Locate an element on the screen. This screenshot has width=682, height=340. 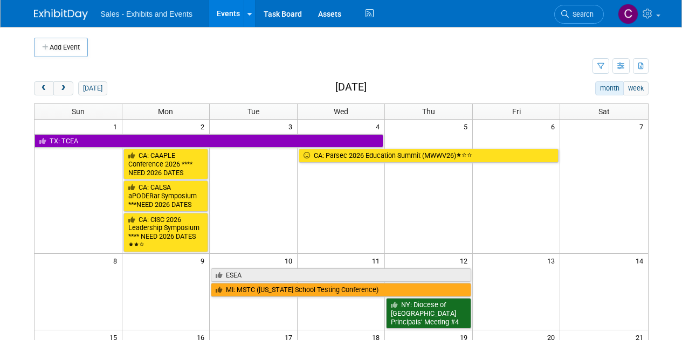
button: prev is located at coordinates (44, 88).